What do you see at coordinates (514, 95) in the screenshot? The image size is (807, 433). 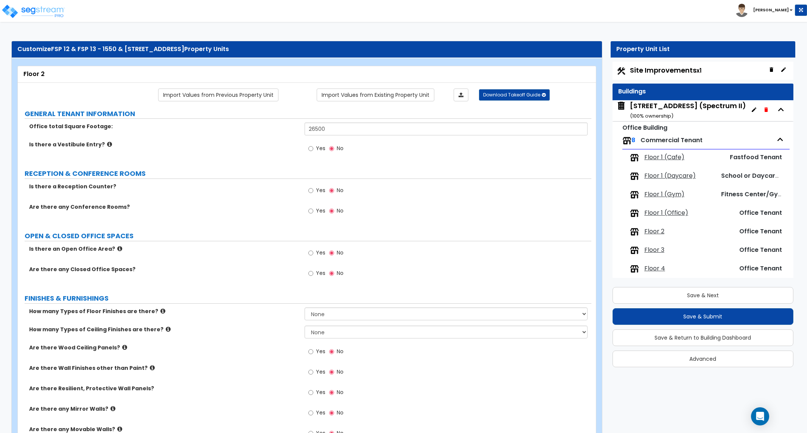 I see `button: Download Takeoff Guide` at bounding box center [514, 95].